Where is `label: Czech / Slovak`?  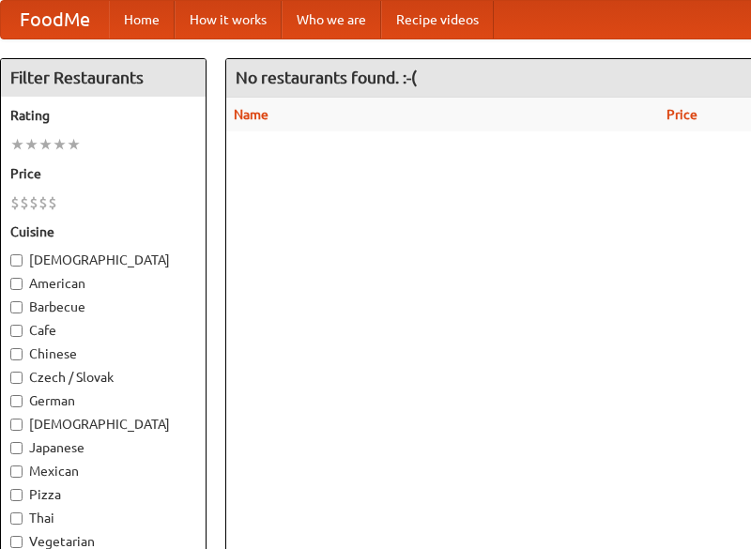
label: Czech / Slovak is located at coordinates (103, 378).